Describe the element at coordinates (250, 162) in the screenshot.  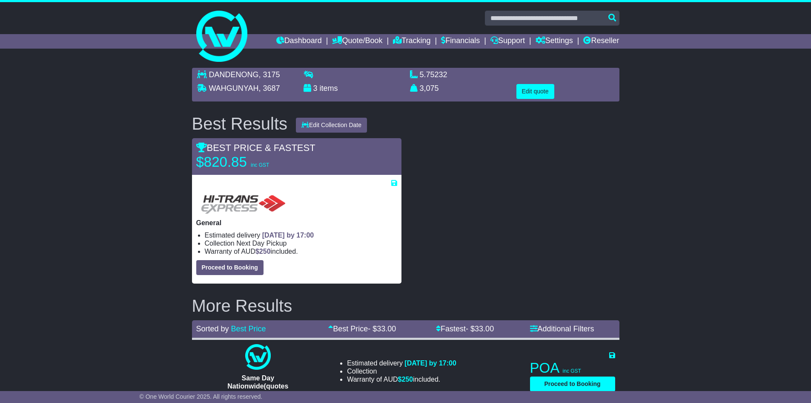
I see `p: $820.85` at that location.